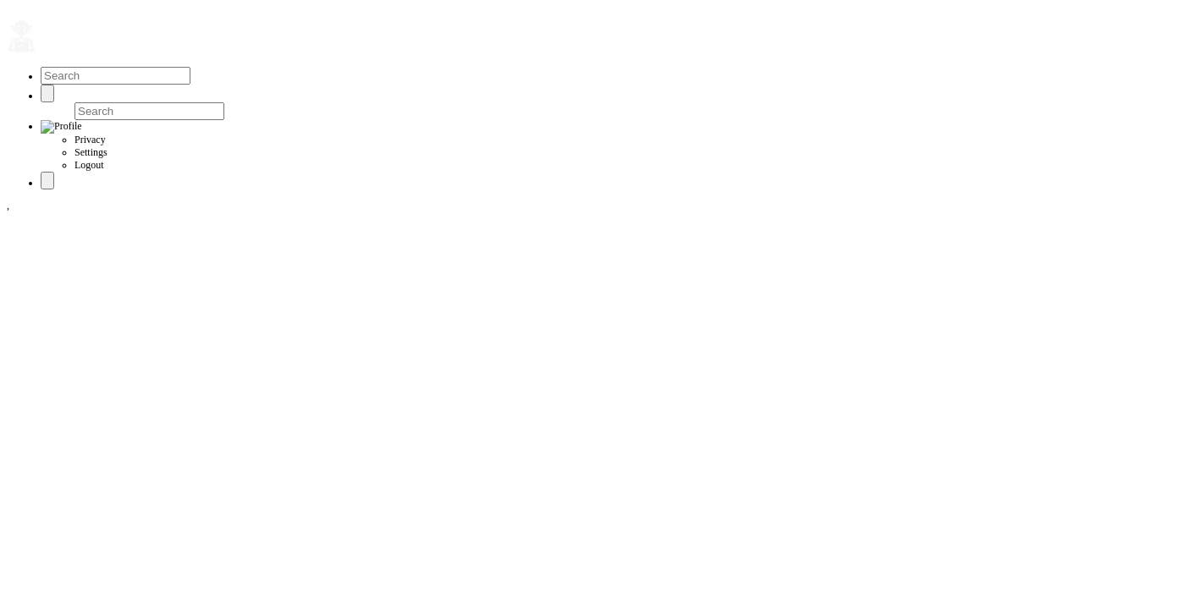 The height and width of the screenshot is (614, 1196). I want to click on img: Profile, so click(61, 127).